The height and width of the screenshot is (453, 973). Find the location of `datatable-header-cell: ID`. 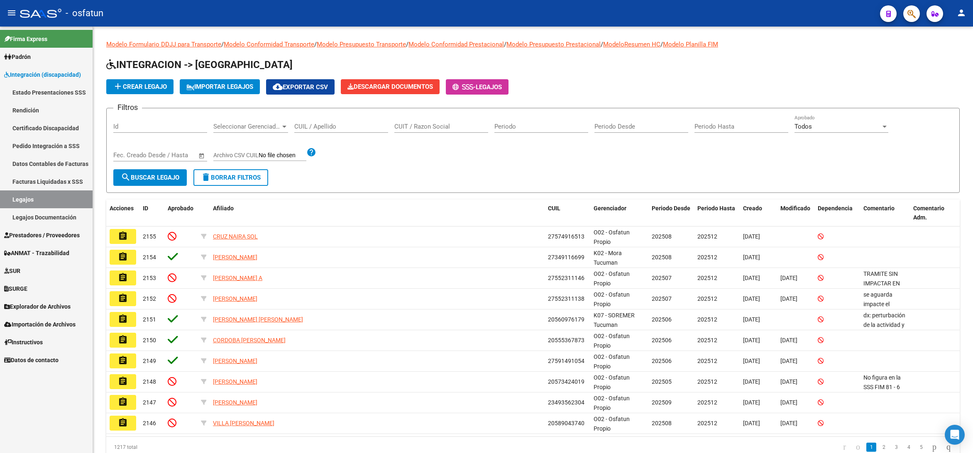

datatable-header-cell: ID is located at coordinates (152, 213).